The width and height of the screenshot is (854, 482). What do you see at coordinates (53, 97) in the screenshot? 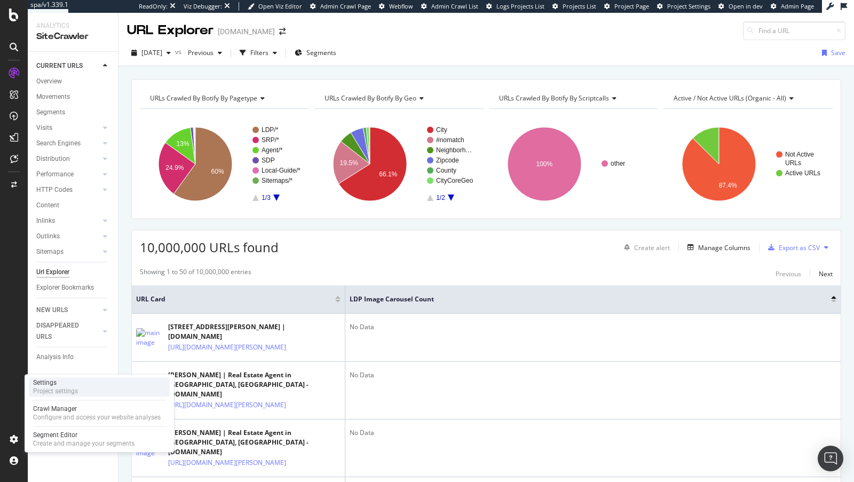
I see `div: Movements` at bounding box center [53, 97].